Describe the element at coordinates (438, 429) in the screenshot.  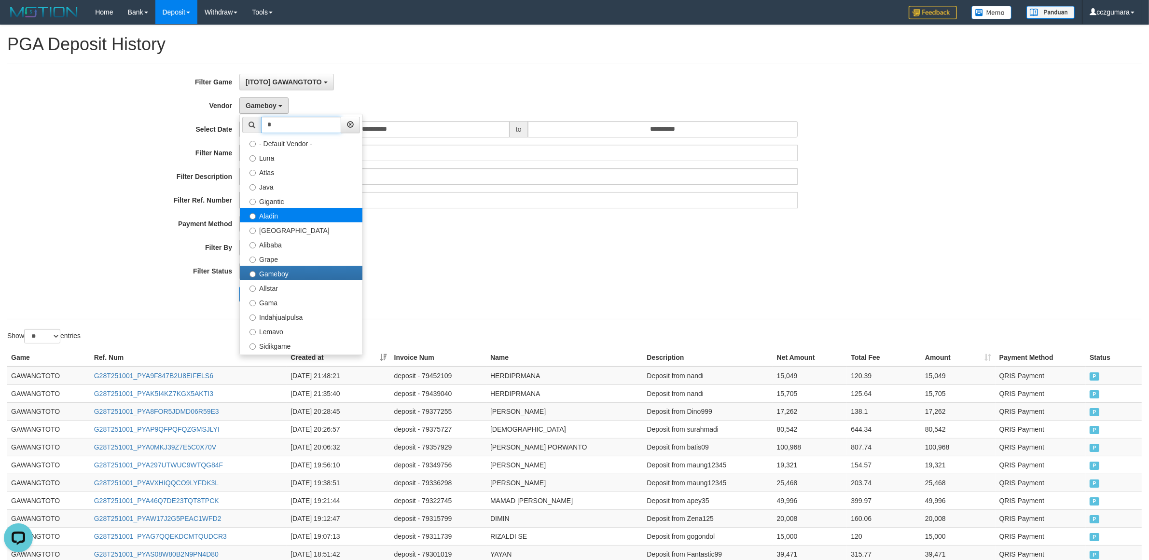
I see `td: deposit - 79375727` at that location.